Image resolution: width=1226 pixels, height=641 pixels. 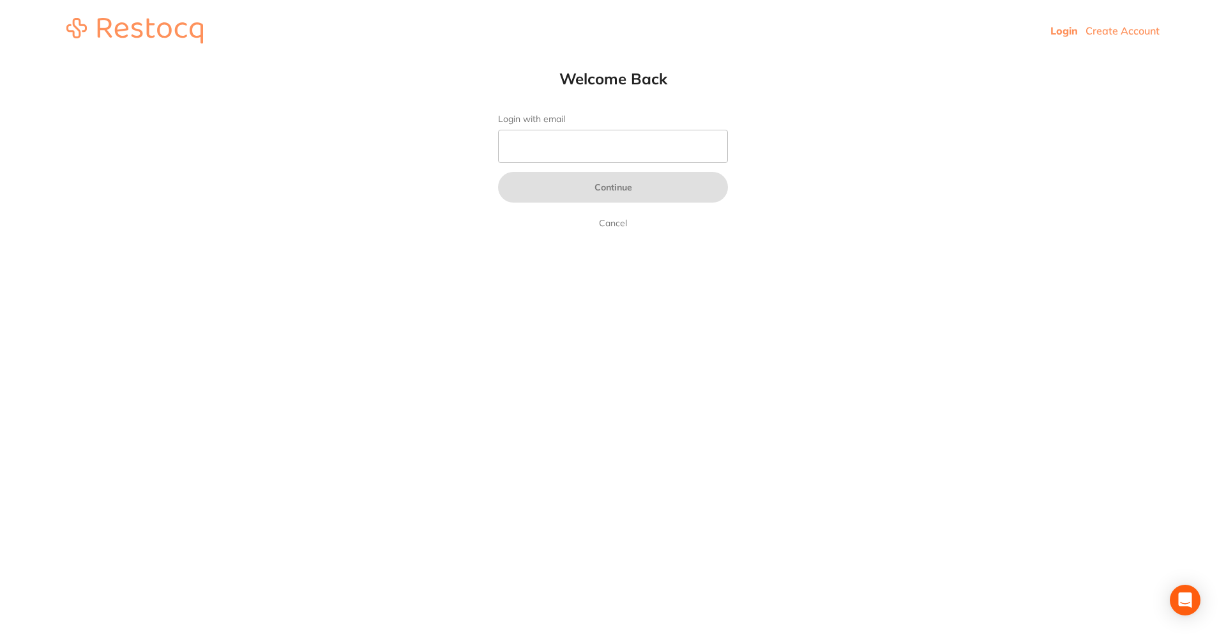 I want to click on label: Login with email, so click(x=613, y=119).